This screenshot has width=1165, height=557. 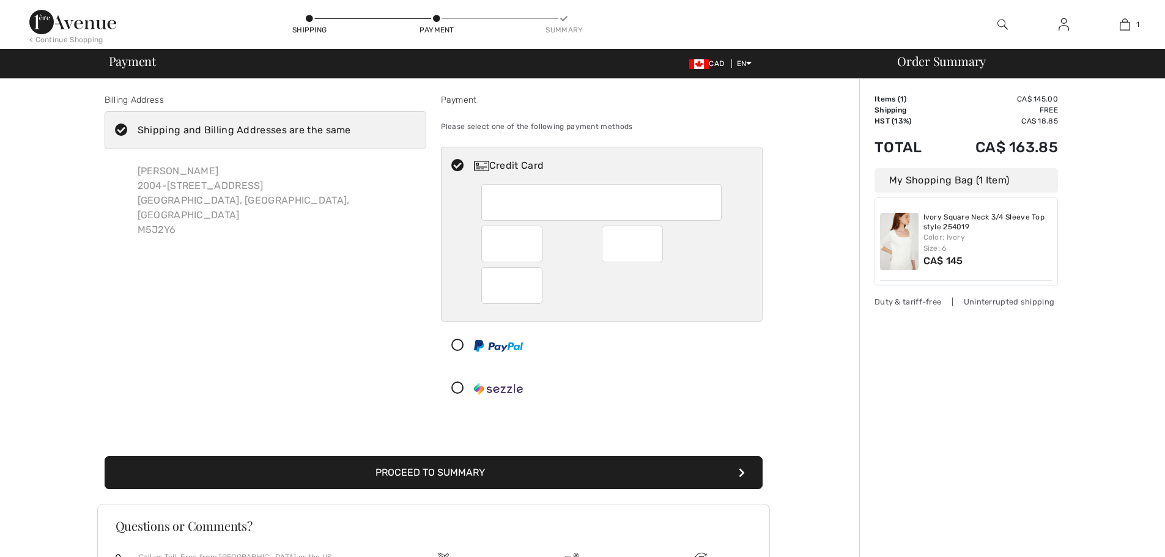 I want to click on td: CA$ 145.00, so click(x=1000, y=99).